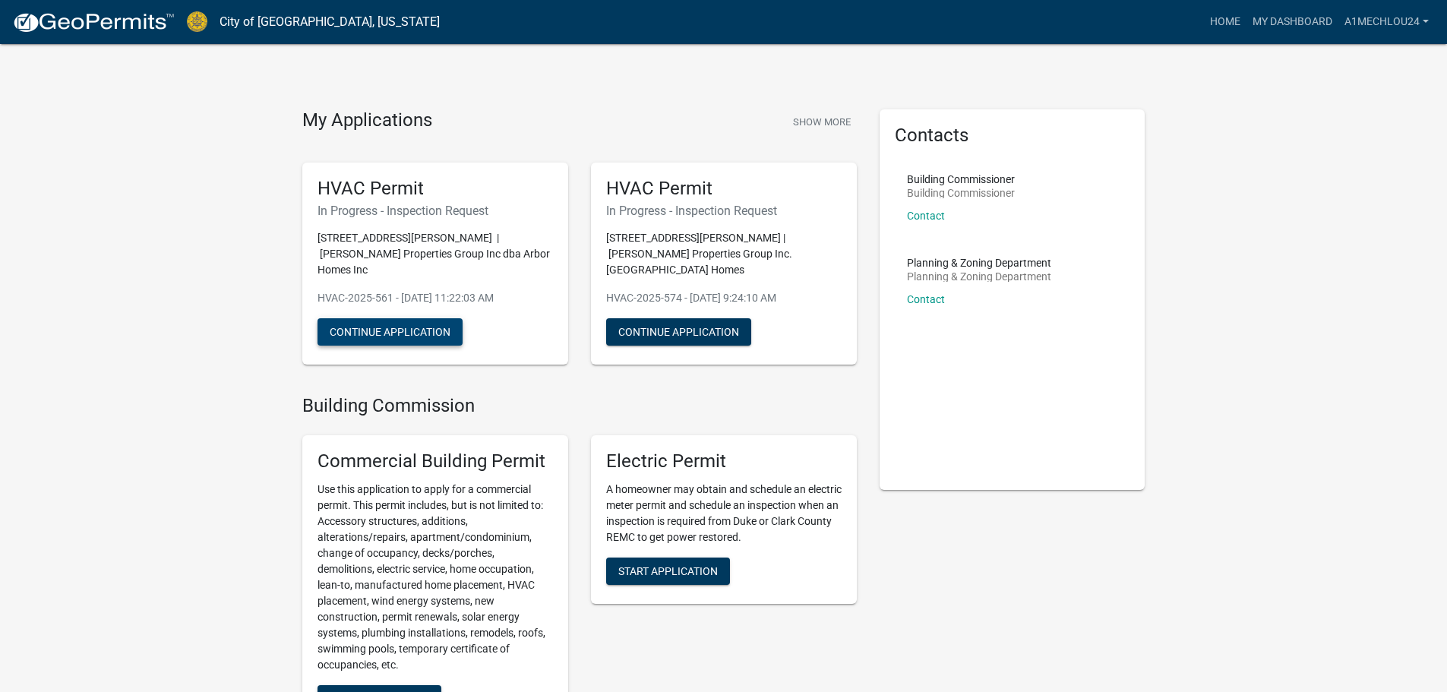 Image resolution: width=1447 pixels, height=692 pixels. What do you see at coordinates (1292, 22) in the screenshot?
I see `a: My Dashboard` at bounding box center [1292, 22].